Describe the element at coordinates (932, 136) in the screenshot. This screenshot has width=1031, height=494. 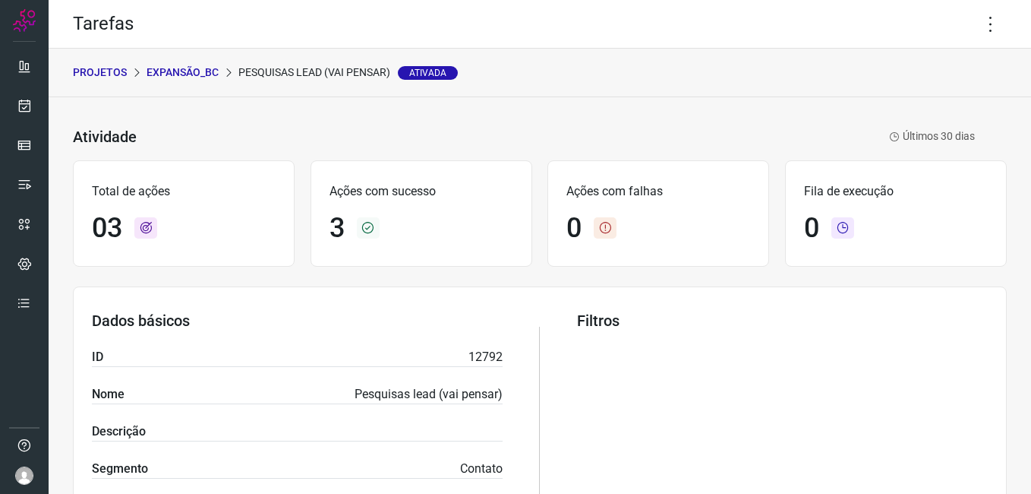
I see `p: Últimos 30 dias` at that location.